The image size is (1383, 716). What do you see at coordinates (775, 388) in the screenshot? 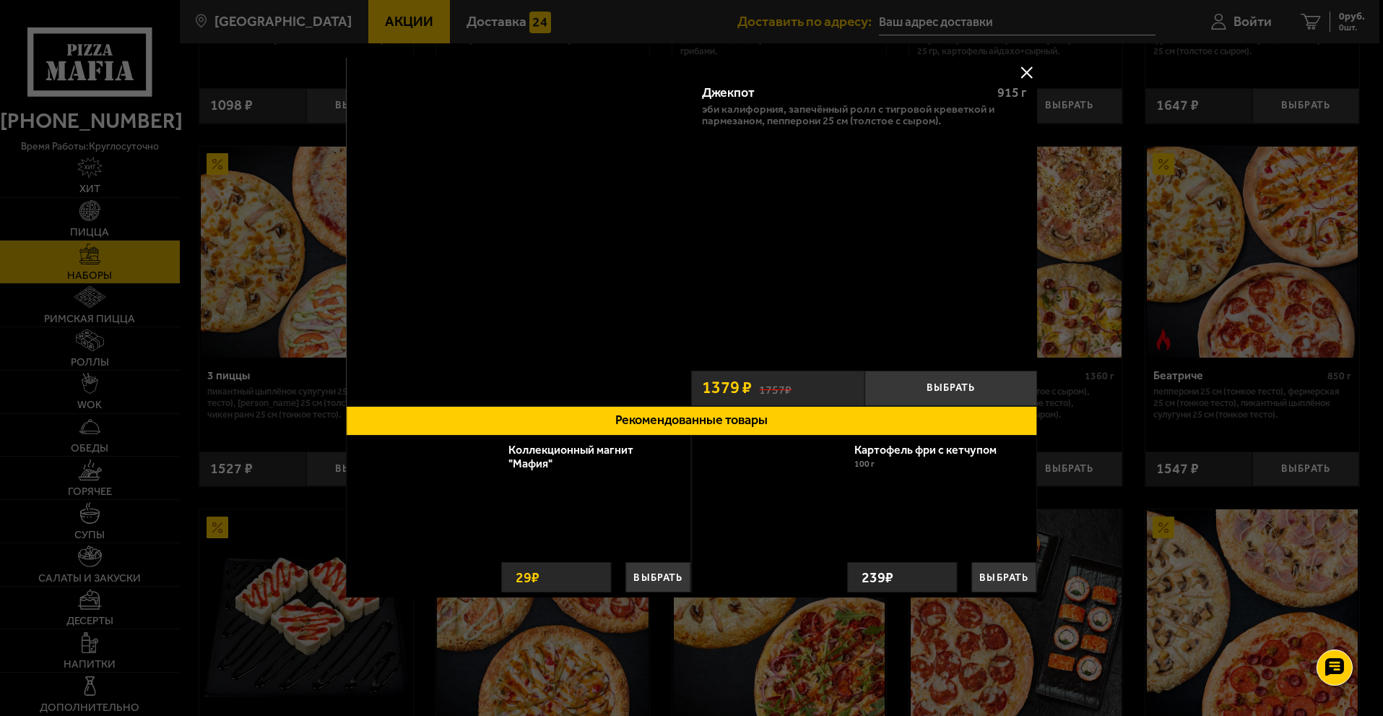
I see `s: 1757 ₽` at bounding box center [775, 388].